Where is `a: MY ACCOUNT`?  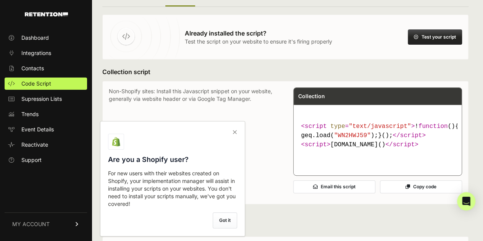 a: MY ACCOUNT is located at coordinates (46, 224).